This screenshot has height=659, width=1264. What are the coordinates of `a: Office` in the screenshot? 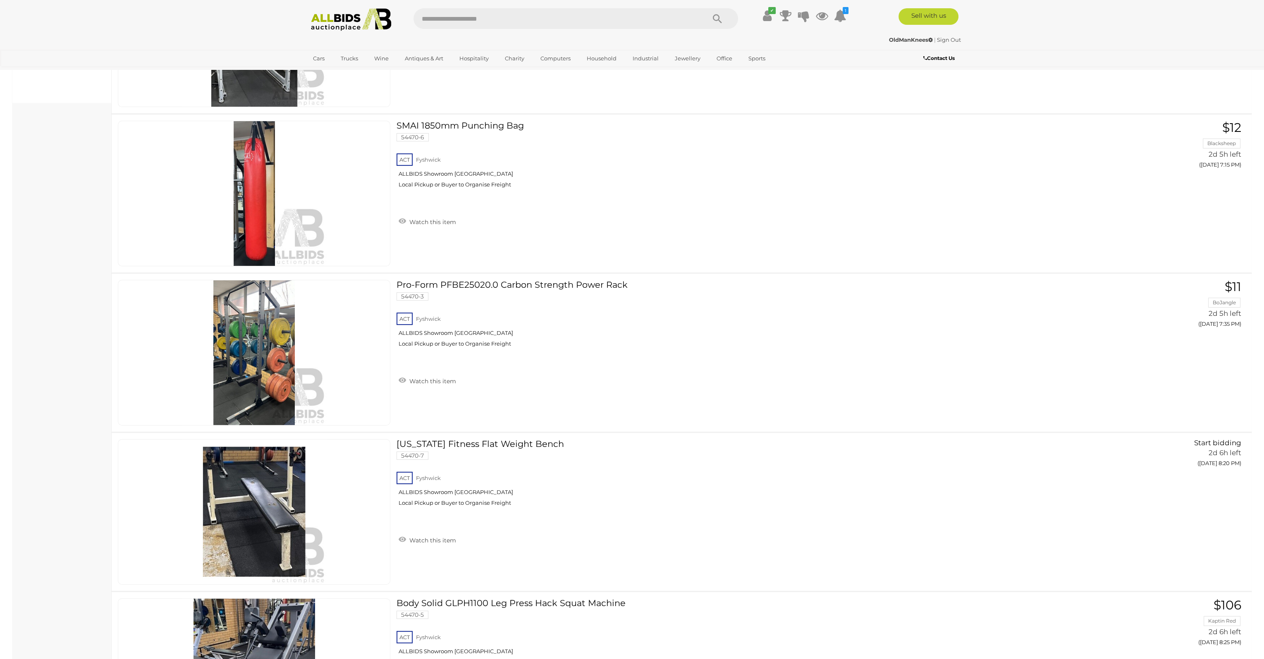 It's located at (725, 58).